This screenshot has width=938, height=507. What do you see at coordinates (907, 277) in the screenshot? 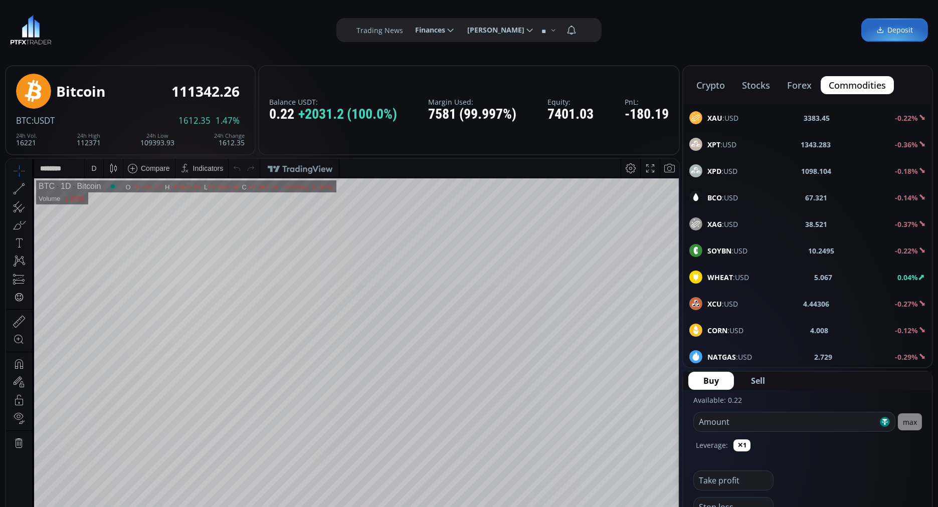
I see `b: 0.04%` at bounding box center [907, 277].